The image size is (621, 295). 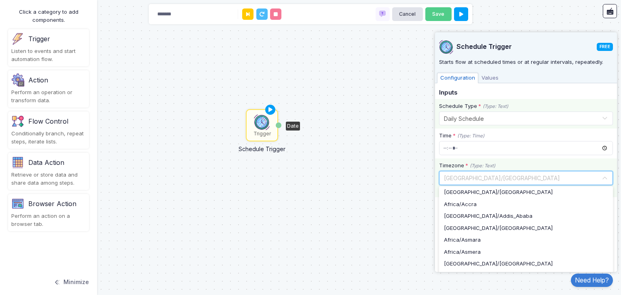 I want to click on div: Click a category to add components., so click(x=49, y=16).